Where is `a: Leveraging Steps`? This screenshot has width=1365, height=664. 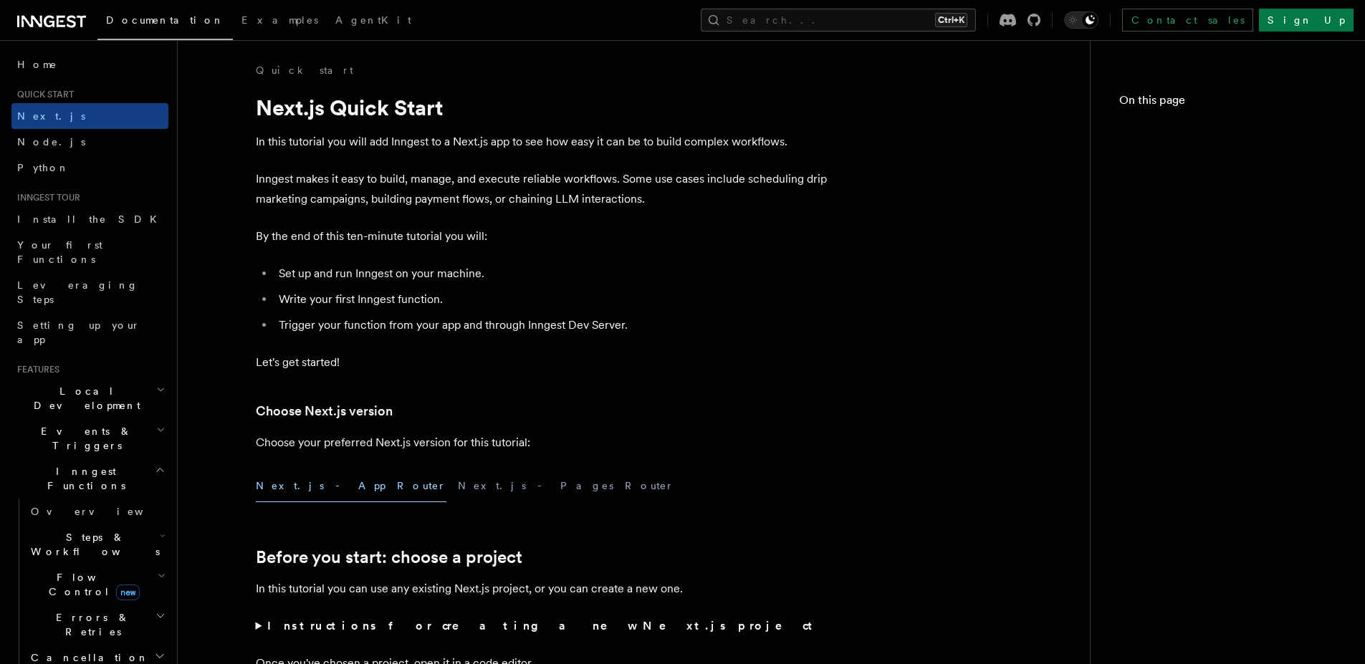 a: Leveraging Steps is located at coordinates (90, 292).